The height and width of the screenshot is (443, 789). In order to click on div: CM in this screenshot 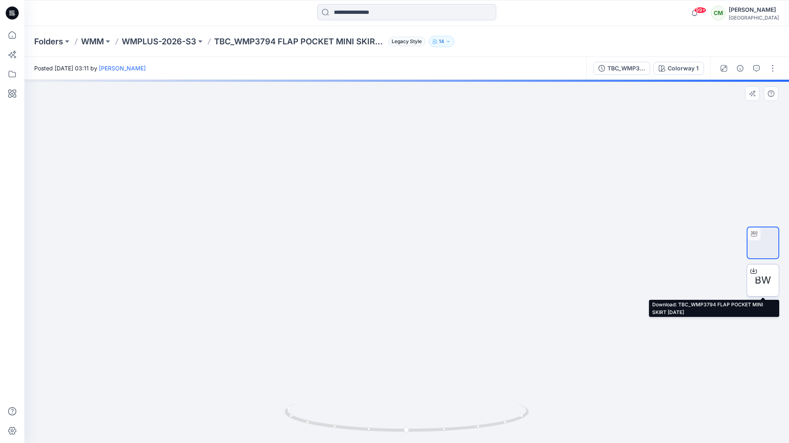, I will do `click(718, 13)`.